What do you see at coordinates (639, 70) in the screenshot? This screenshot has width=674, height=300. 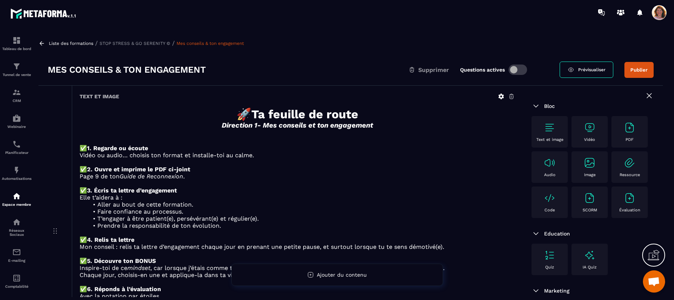 I see `button: Publier` at bounding box center [639, 70].